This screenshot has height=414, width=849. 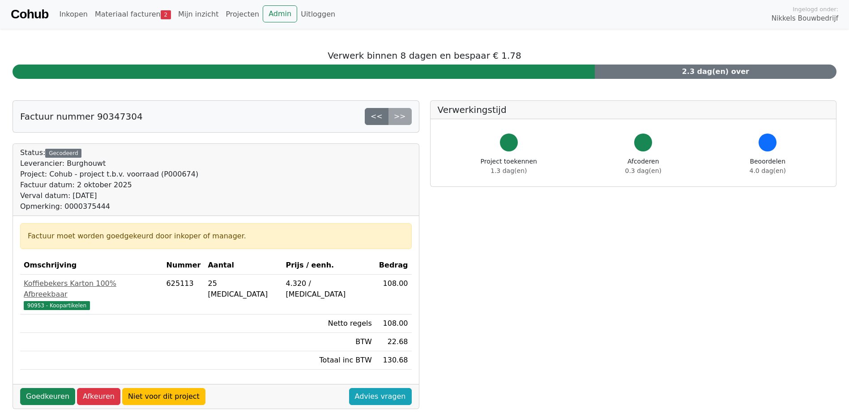 I want to click on a: Uitloggen, so click(x=318, y=14).